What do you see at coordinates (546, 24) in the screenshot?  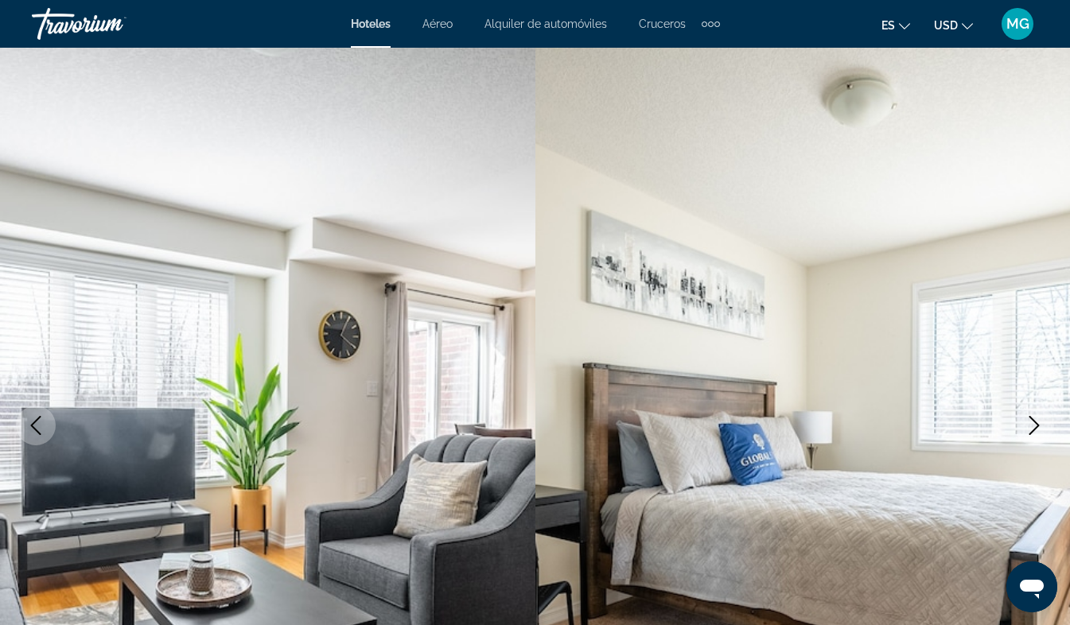 I see `span: Alquiler de automóviles` at bounding box center [546, 24].